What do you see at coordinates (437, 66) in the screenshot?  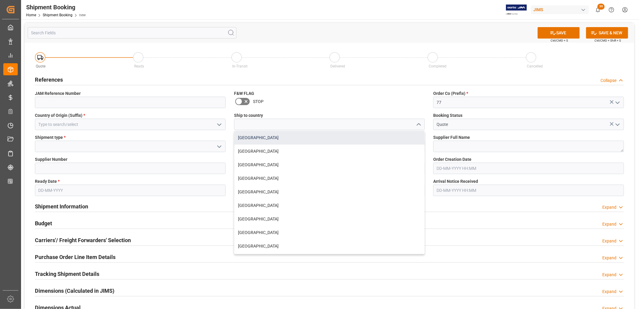 I see `span: Completed` at bounding box center [437, 66].